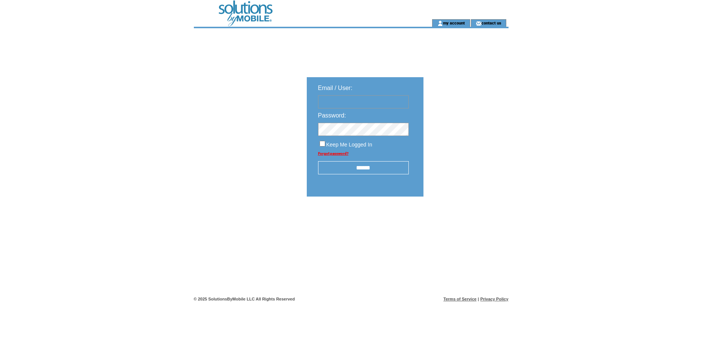  Describe the element at coordinates (460, 299) in the screenshot. I see `a: Terms of Service` at that location.